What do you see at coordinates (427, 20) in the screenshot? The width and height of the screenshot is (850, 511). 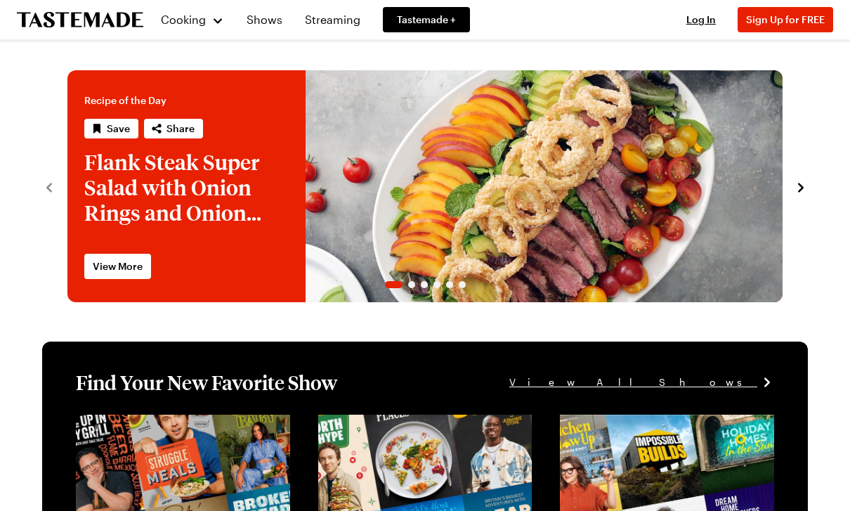 I see `a: Tastemade +` at bounding box center [427, 20].